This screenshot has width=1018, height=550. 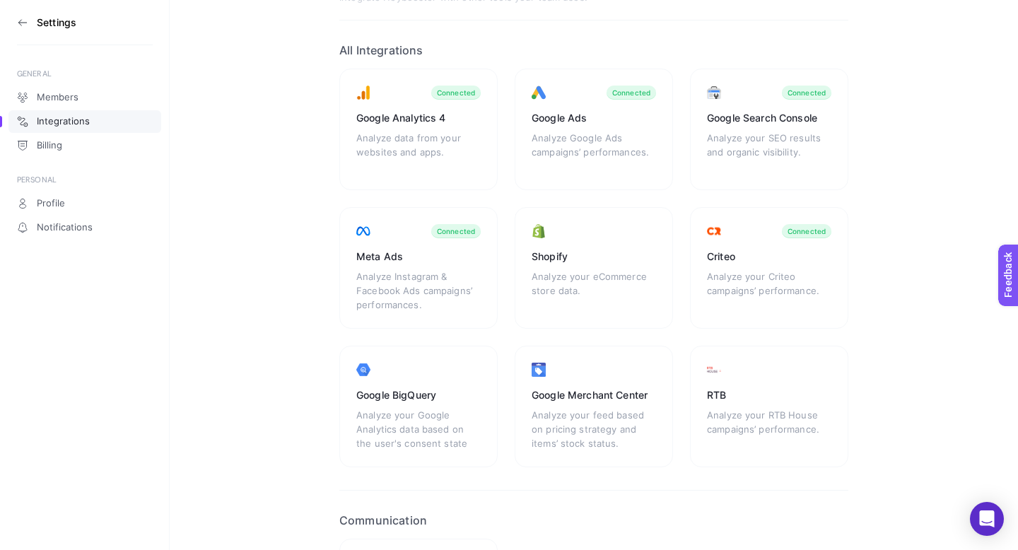 What do you see at coordinates (63, 122) in the screenshot?
I see `span: Integrations` at bounding box center [63, 122].